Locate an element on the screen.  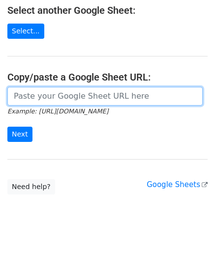
input: Paste your Google Sheet URL here is located at coordinates (105, 96).